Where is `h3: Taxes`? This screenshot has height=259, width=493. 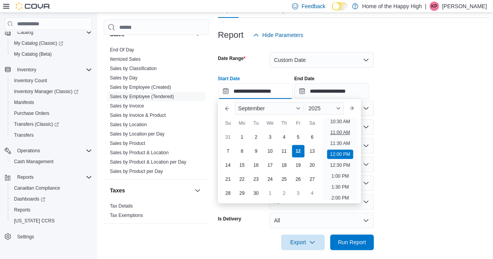 h3: Taxes is located at coordinates (117, 190).